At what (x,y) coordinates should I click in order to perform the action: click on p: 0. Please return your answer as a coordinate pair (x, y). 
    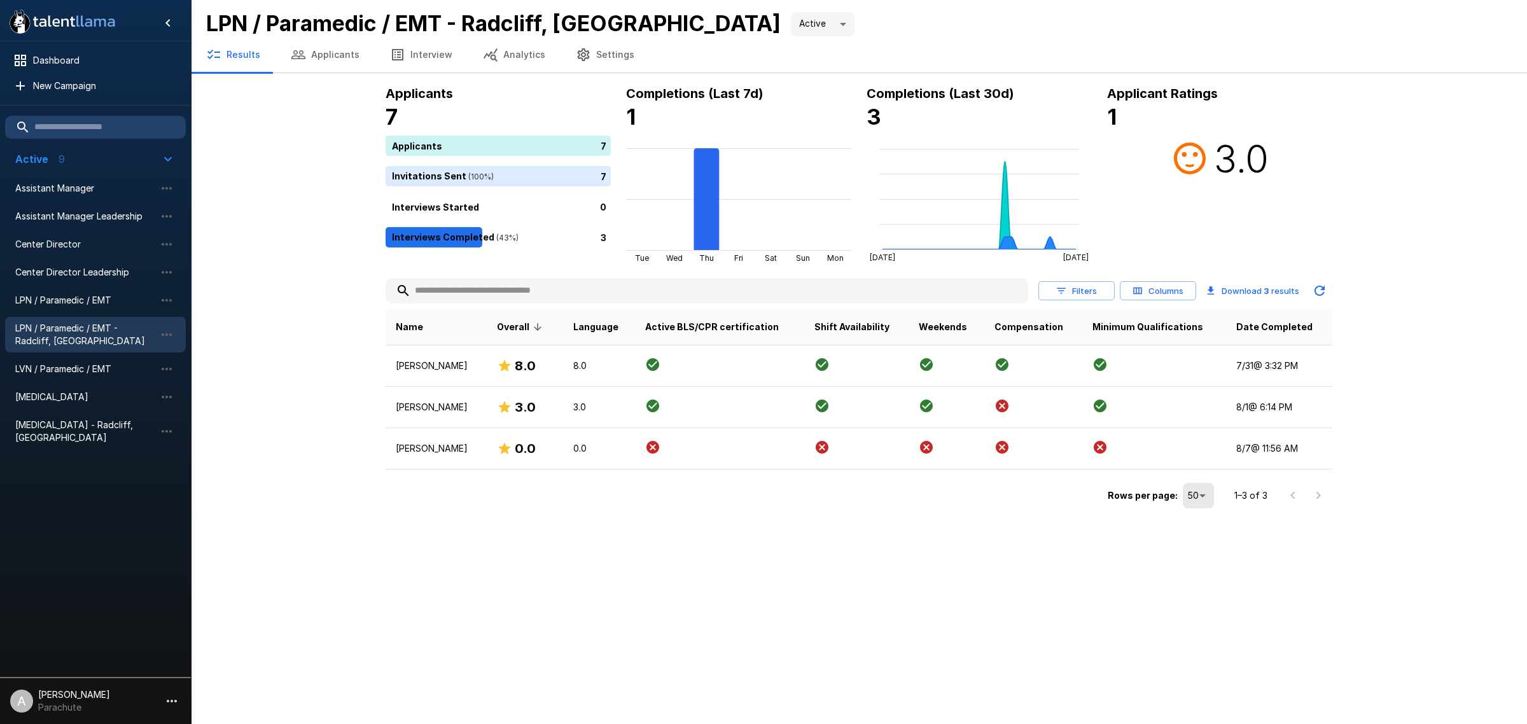
    Looking at the image, I should click on (603, 206).